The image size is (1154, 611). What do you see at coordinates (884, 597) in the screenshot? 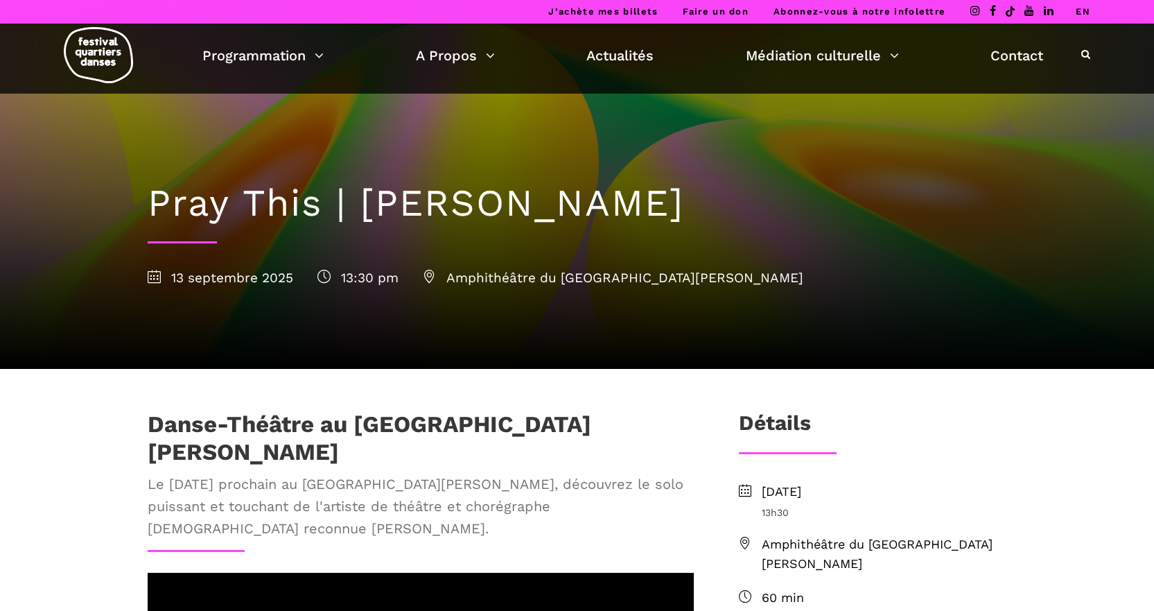
I see `span: 60 min` at bounding box center [884, 597].